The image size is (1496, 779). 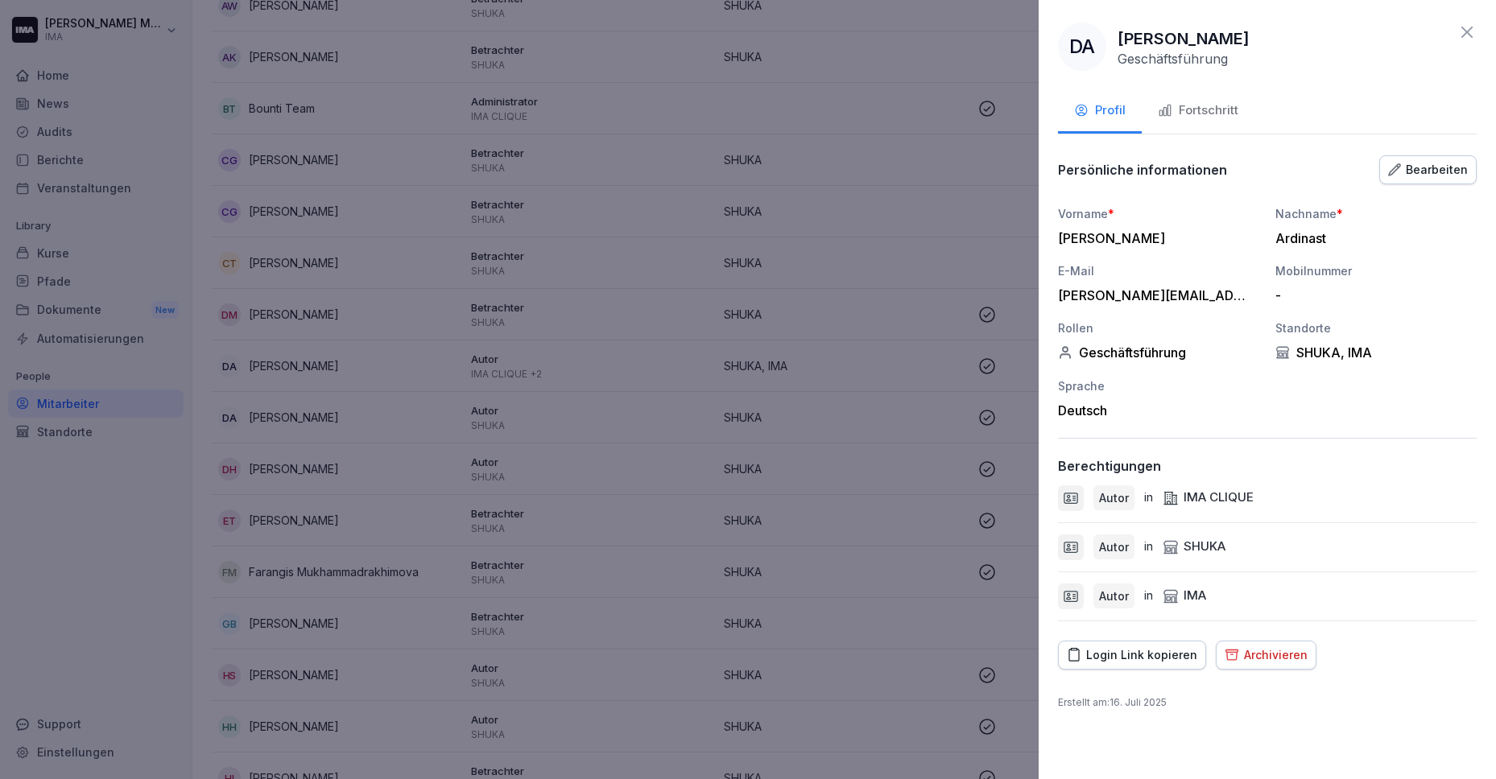 What do you see at coordinates (1158, 411) in the screenshot?
I see `div: Deutsch` at bounding box center [1158, 411].